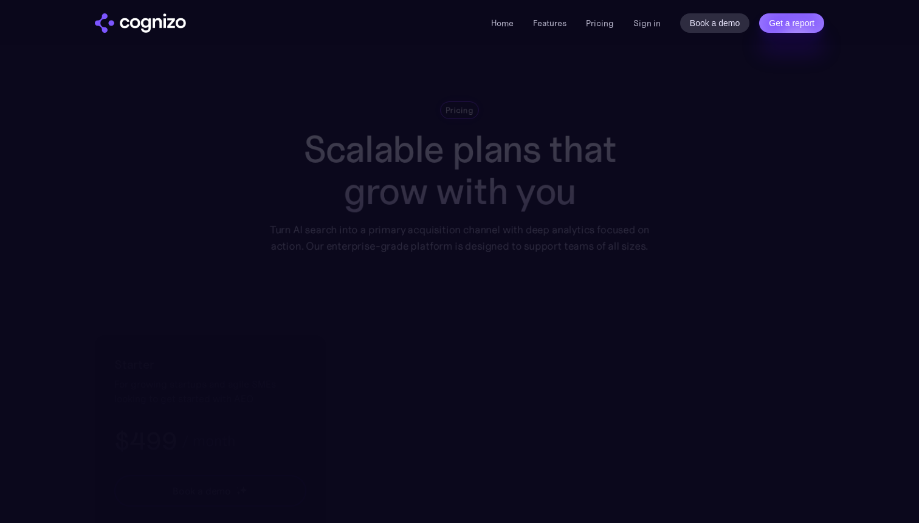  I want to click on h2: Starter, so click(210, 365).